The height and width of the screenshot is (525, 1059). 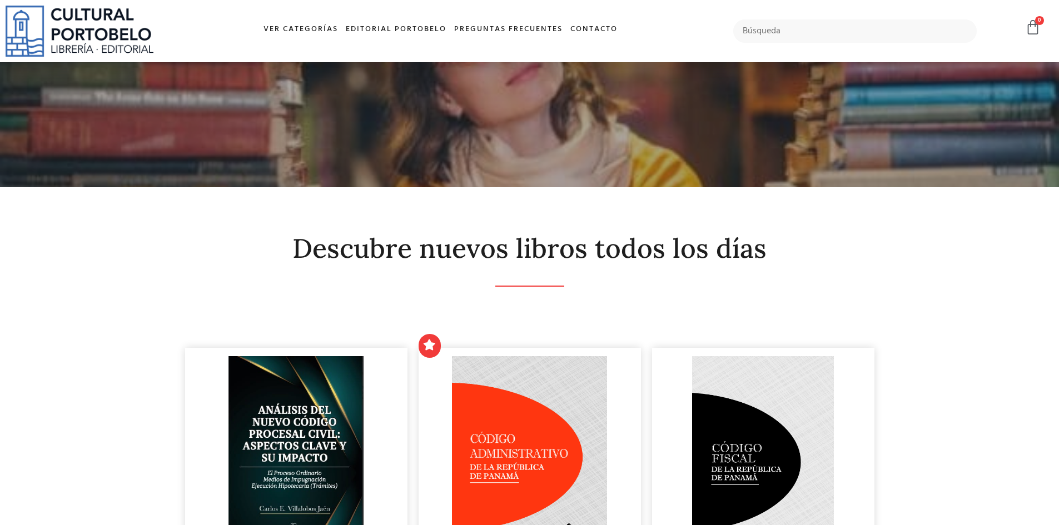 I want to click on input: Búsqueda, so click(x=855, y=31).